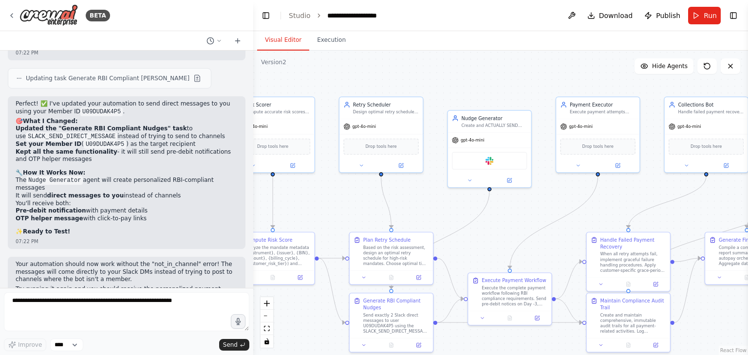 This screenshot has height=355, width=748. I want to click on div: Nudge Generator, so click(493, 118).